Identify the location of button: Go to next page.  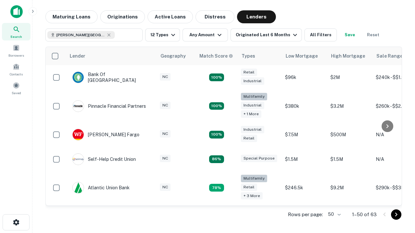
(396, 215).